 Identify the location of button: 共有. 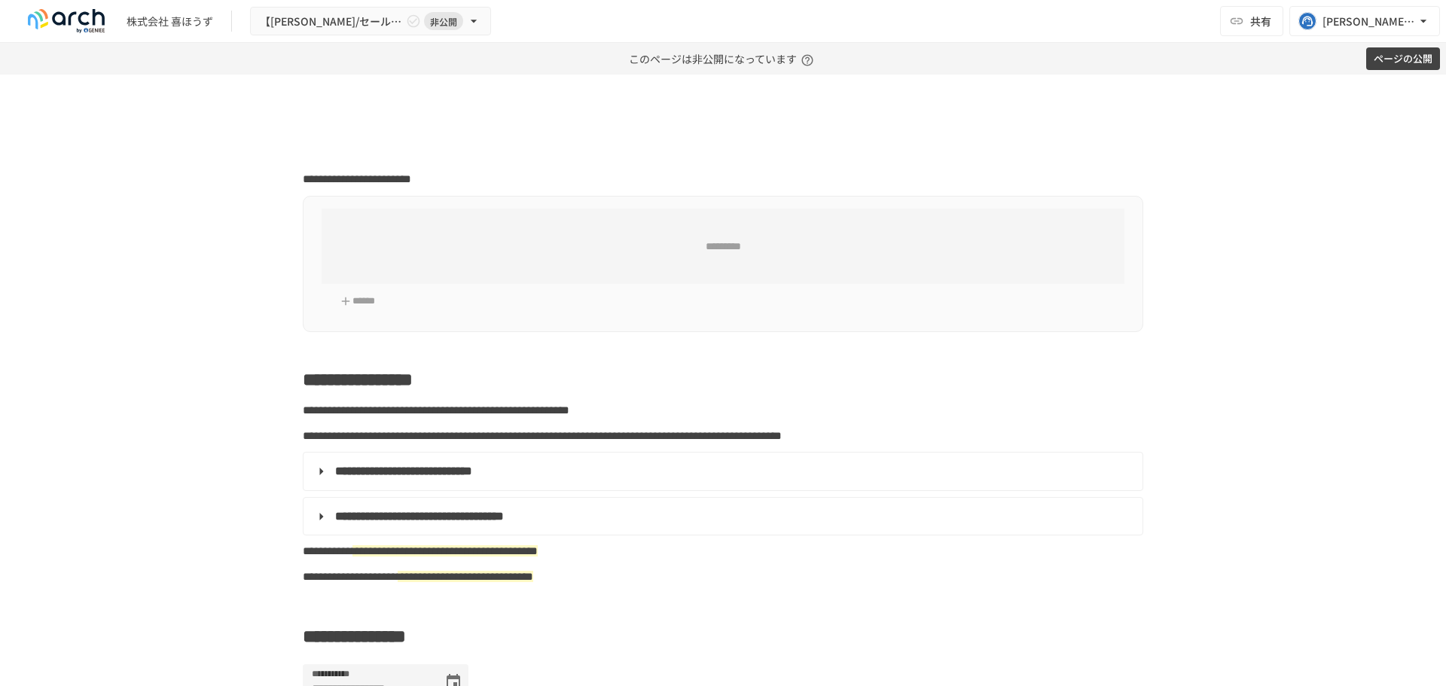
(1252, 21).